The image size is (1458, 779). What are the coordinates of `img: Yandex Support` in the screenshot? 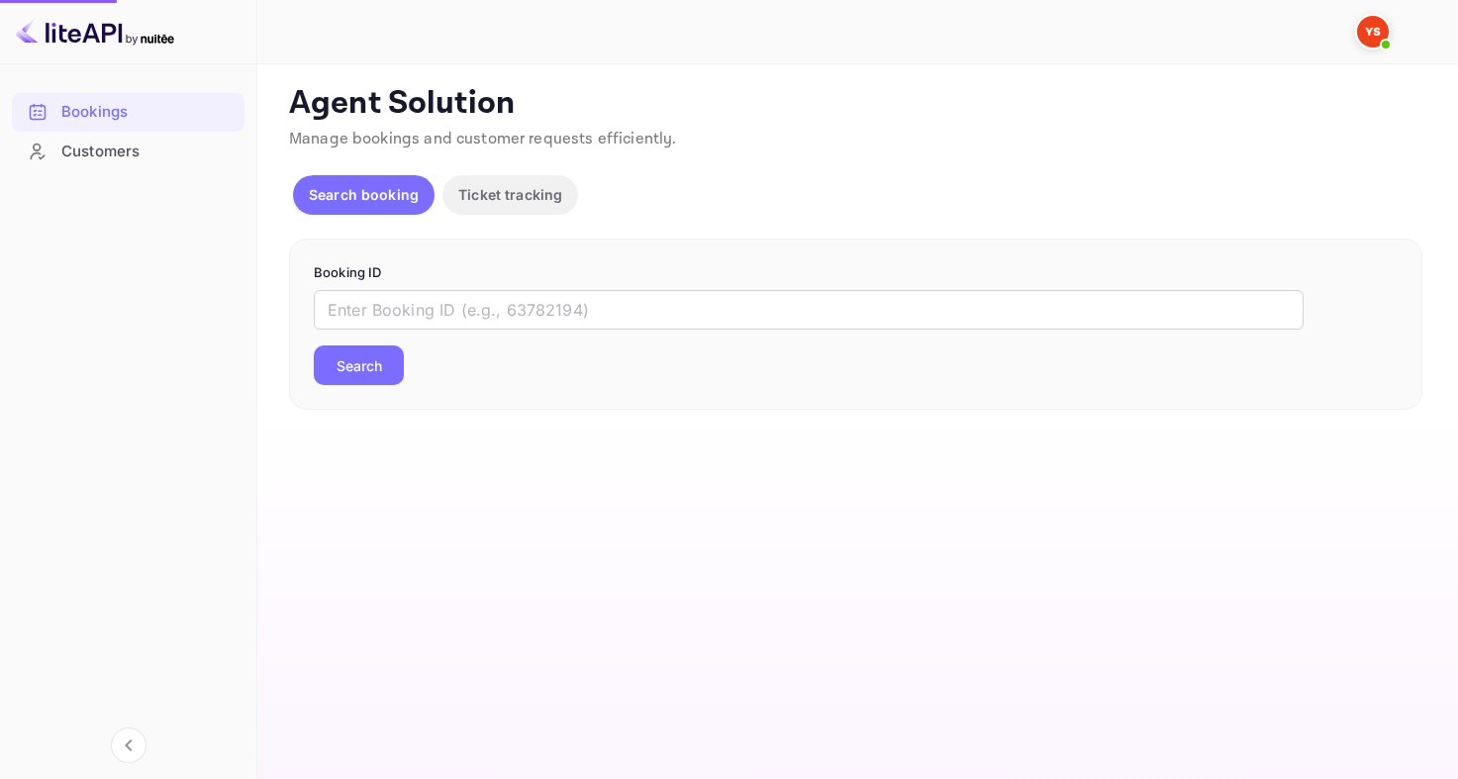 It's located at (1373, 32).